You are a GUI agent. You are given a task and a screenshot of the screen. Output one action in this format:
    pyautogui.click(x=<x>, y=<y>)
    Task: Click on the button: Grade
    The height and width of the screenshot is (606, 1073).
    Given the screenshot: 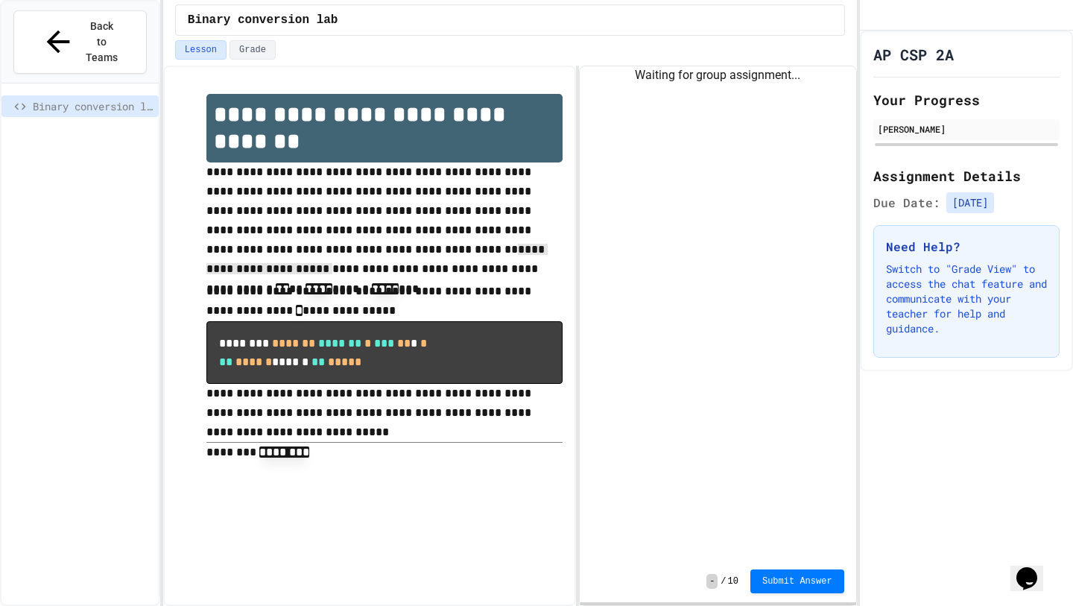 What is the action you would take?
    pyautogui.click(x=253, y=50)
    